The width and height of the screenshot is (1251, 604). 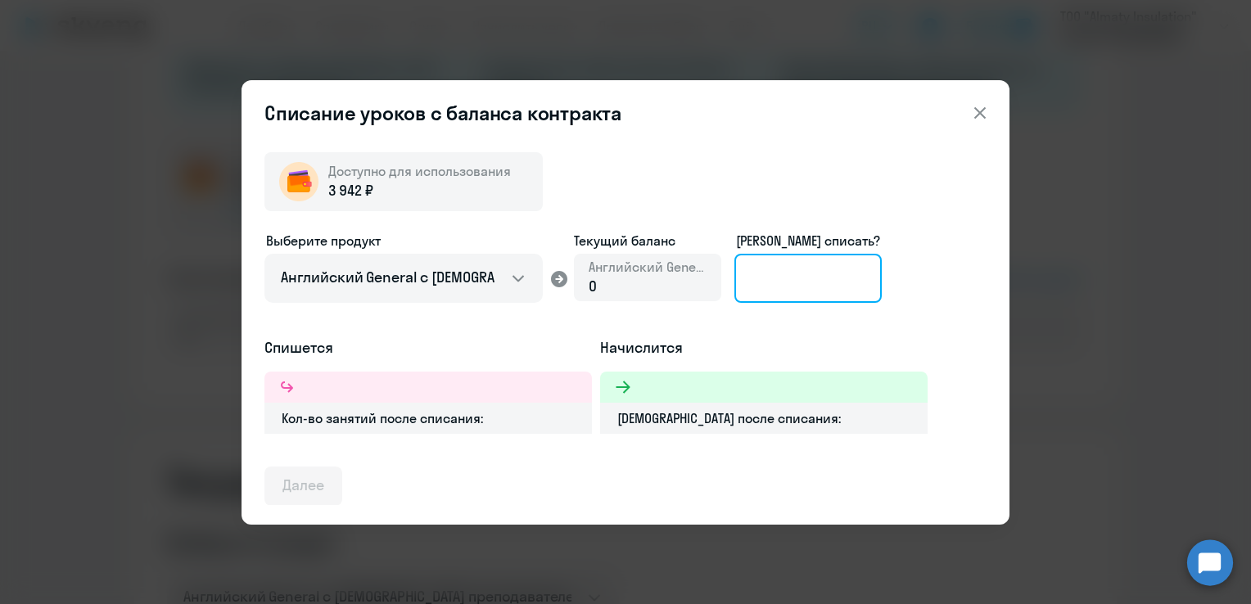 I want to click on img: wallet-circle.png, so click(x=299, y=182).